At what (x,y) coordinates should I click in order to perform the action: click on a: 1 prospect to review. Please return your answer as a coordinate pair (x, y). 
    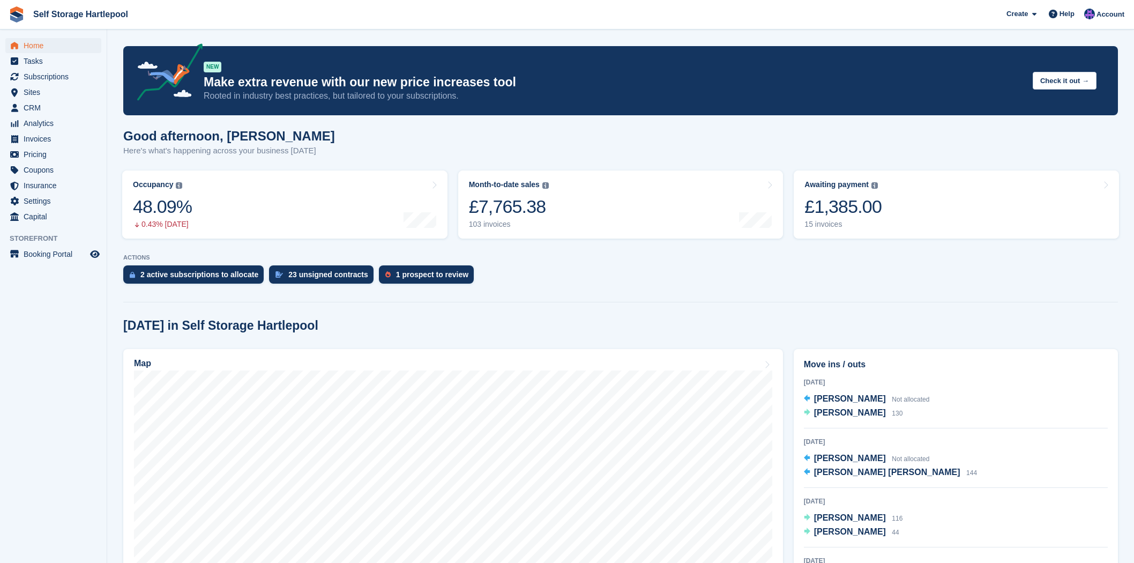
    Looking at the image, I should click on (429, 277).